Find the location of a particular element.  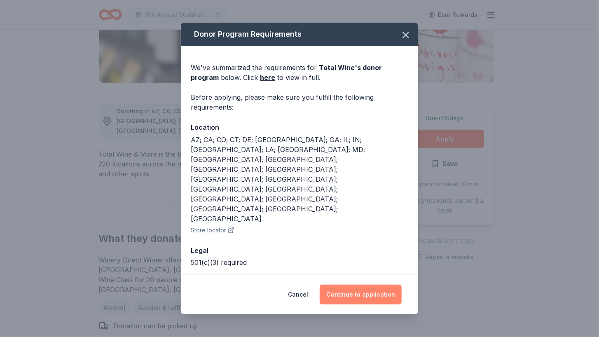

div: Location is located at coordinates (300, 127).